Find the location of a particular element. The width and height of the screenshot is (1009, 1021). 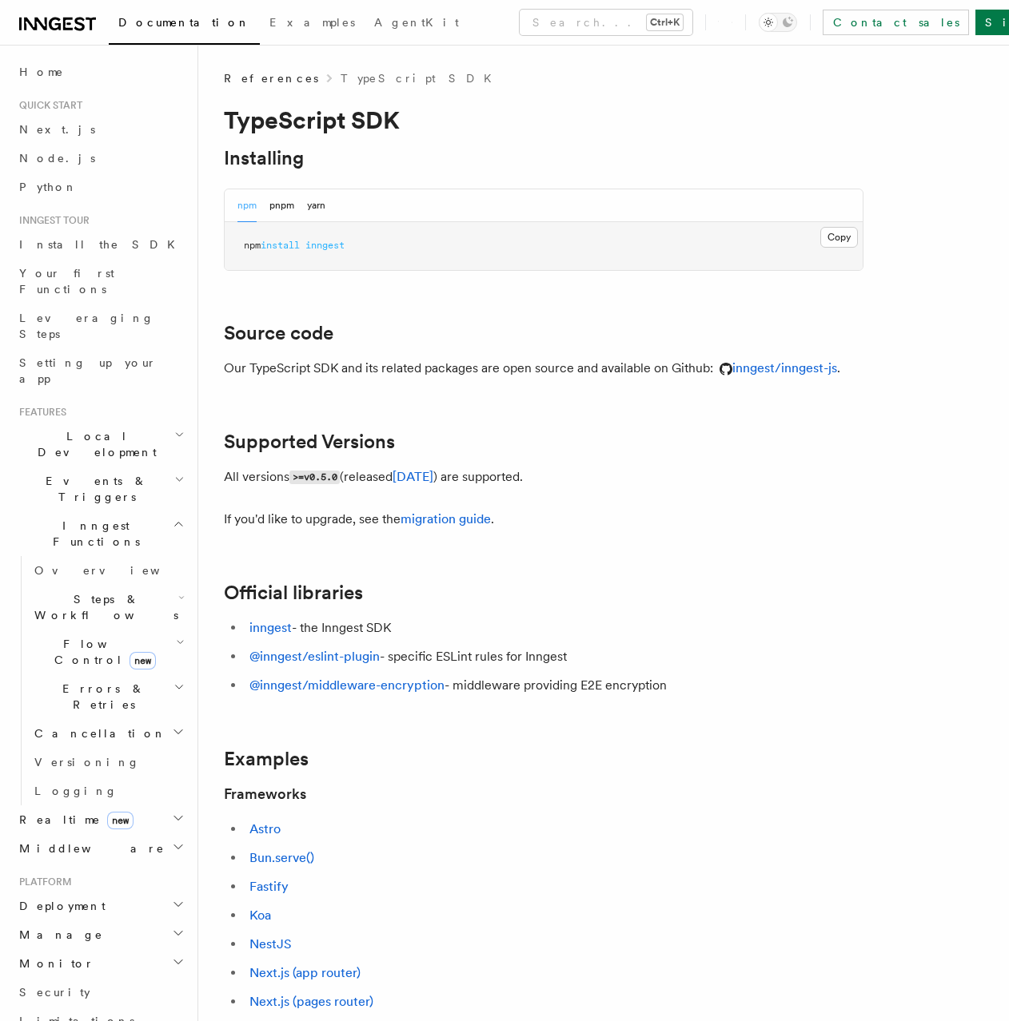

a: inngest/inngest-js is located at coordinates (774, 368).